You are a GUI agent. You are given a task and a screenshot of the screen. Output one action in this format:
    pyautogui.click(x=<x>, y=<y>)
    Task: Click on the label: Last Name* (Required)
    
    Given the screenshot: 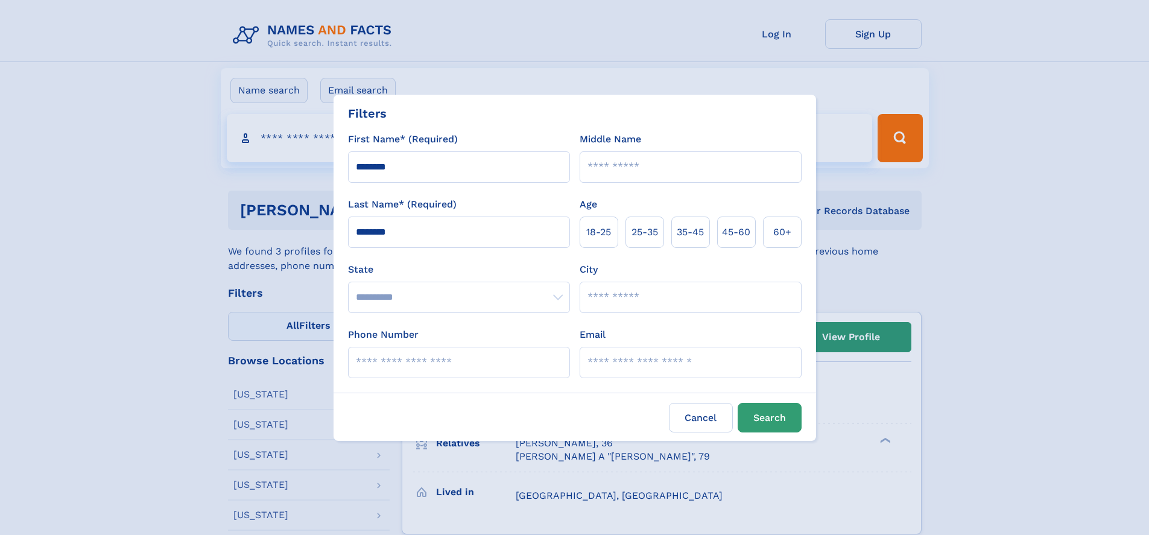 What is the action you would take?
    pyautogui.click(x=402, y=204)
    